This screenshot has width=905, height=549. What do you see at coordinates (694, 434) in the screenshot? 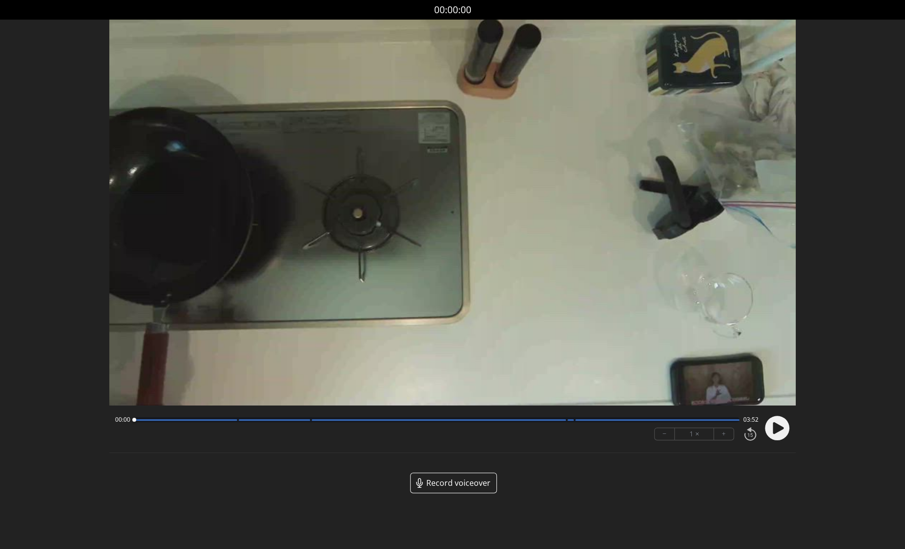
I see `div: 1 ×` at bounding box center [694, 434].